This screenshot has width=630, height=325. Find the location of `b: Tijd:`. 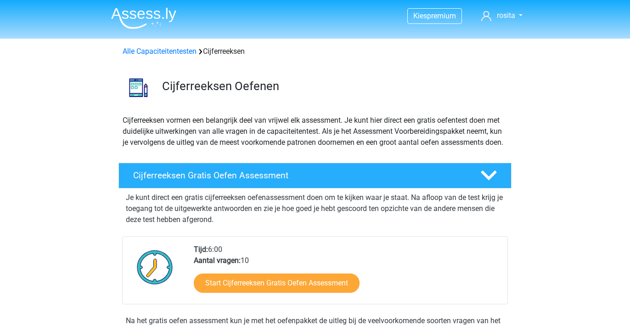

b: Tijd: is located at coordinates (201, 249).